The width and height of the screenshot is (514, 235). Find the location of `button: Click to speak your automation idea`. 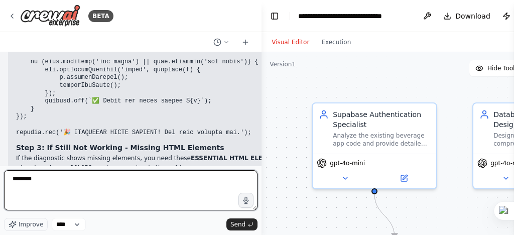

button: Click to speak your automation idea is located at coordinates (246, 200).